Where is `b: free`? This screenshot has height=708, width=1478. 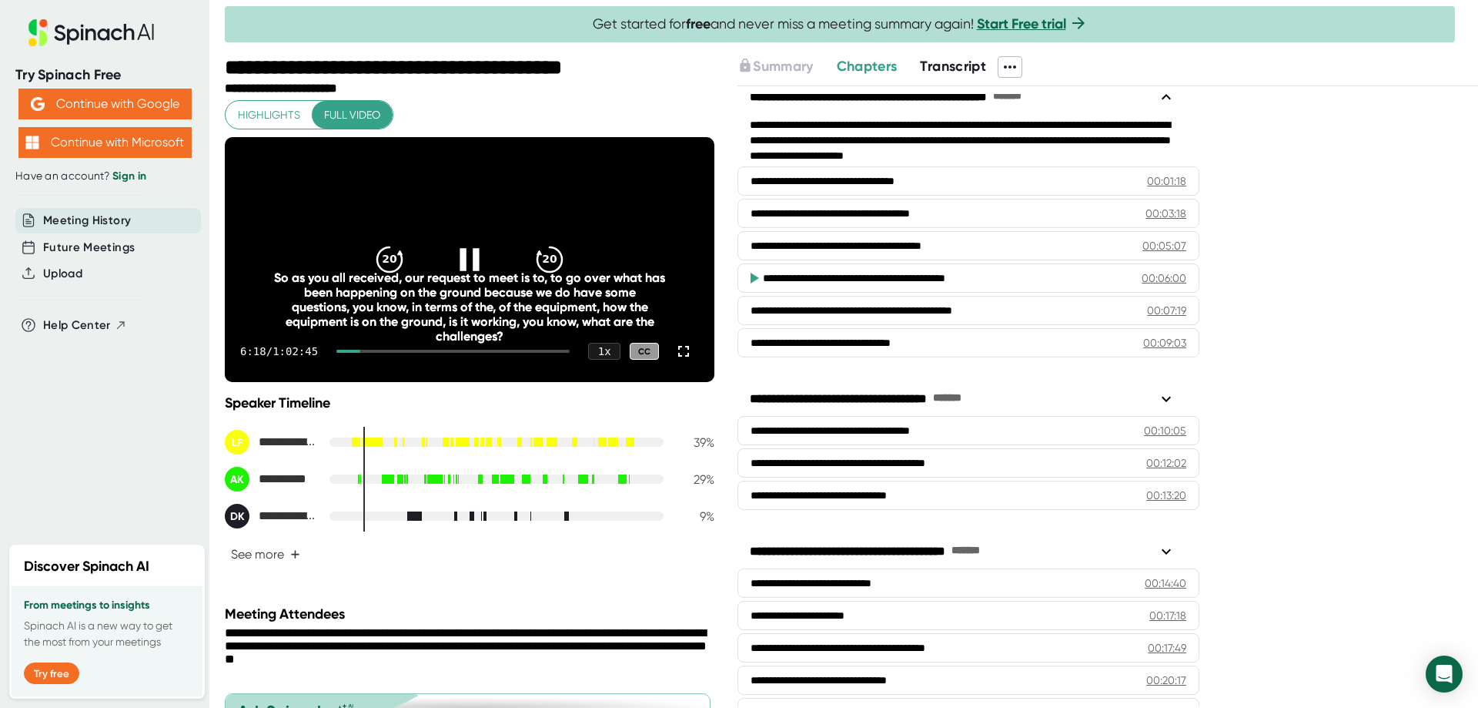 b: free is located at coordinates (698, 24).